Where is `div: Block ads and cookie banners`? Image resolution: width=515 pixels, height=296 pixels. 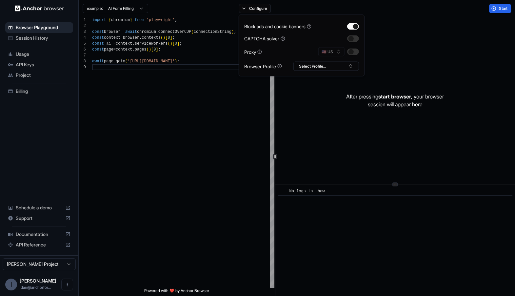
div: Block ads and cookie banners is located at coordinates (278, 26).